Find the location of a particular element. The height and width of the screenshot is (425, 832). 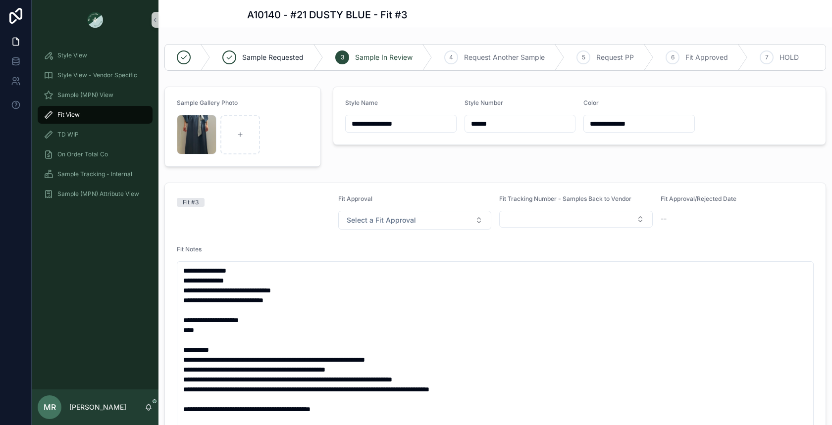

span: Style Number is located at coordinates (484, 103).